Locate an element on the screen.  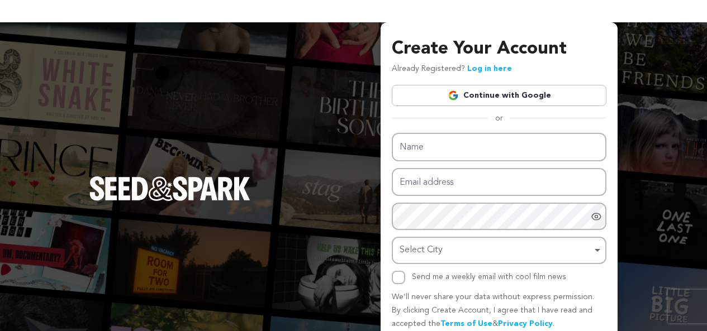
h3: Create Your Account is located at coordinates (499, 49).